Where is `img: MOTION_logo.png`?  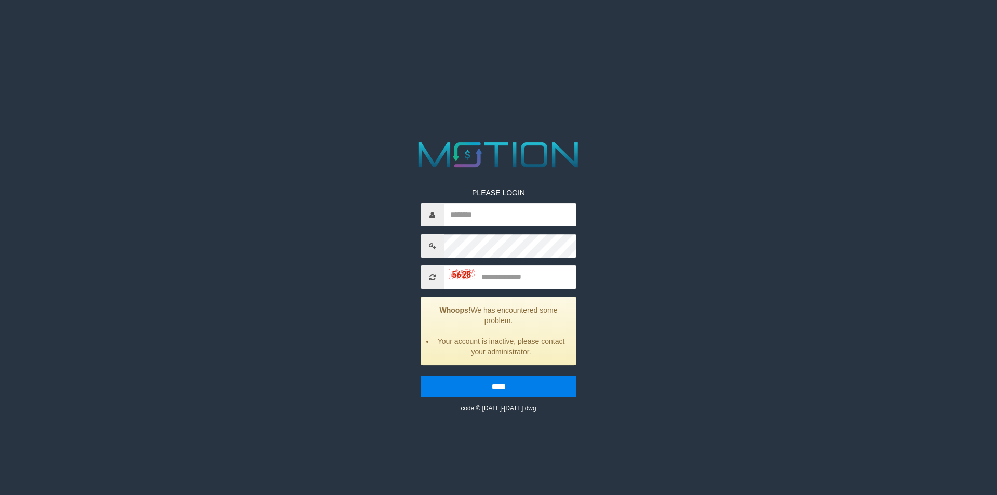
img: MOTION_logo.png is located at coordinates (499, 155).